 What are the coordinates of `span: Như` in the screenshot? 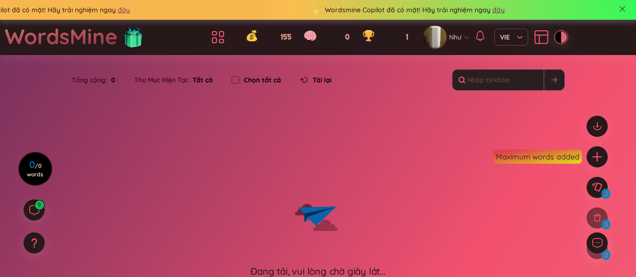 It's located at (455, 37).